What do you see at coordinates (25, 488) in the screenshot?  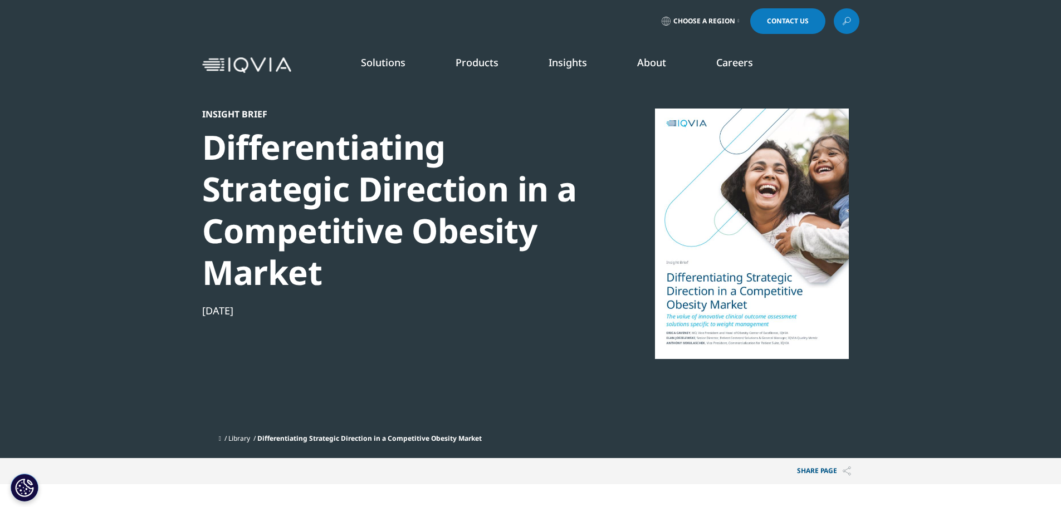 I see `button: Cookies Settings` at bounding box center [25, 488].